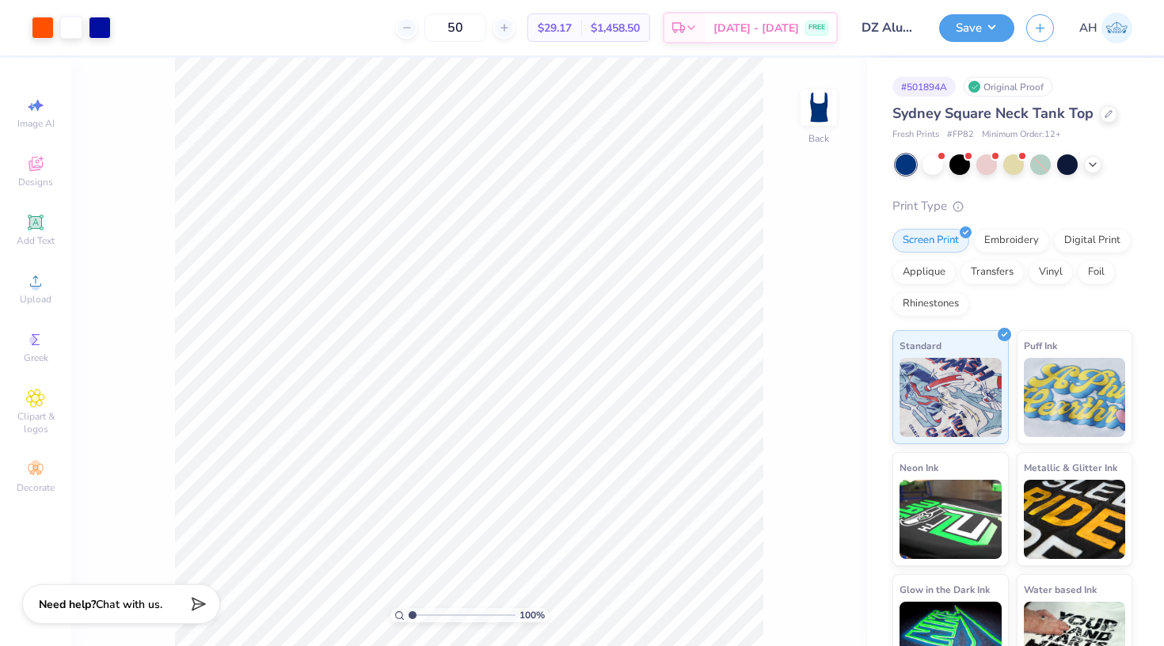  I want to click on img: Neon Ink, so click(950, 519).